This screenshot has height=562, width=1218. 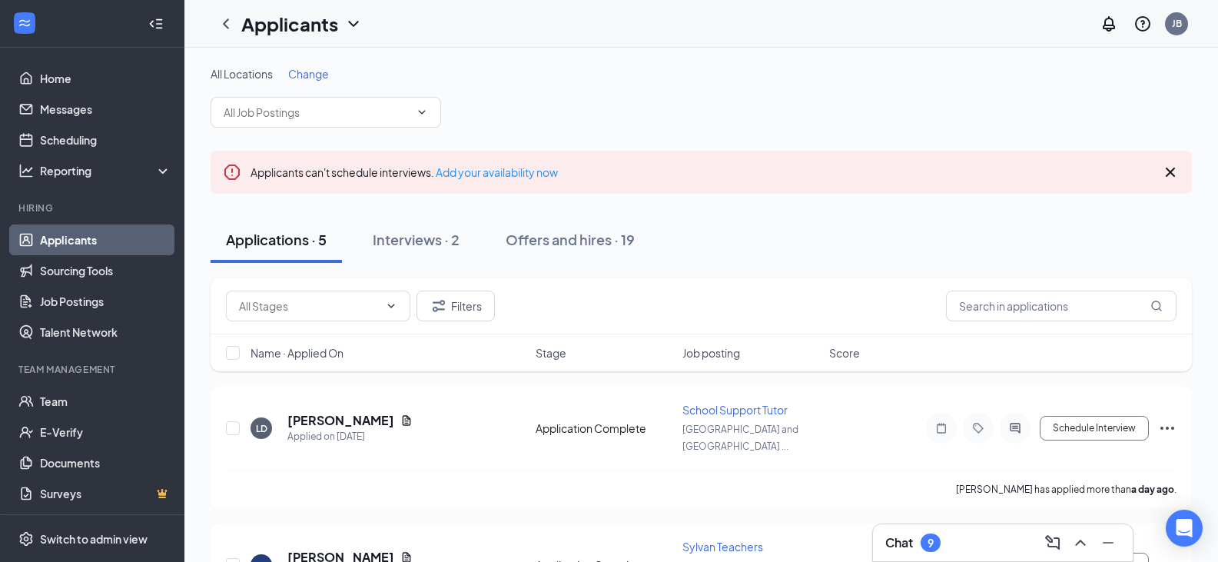 What do you see at coordinates (297, 353) in the screenshot?
I see `span: Name · Applied On` at bounding box center [297, 353].